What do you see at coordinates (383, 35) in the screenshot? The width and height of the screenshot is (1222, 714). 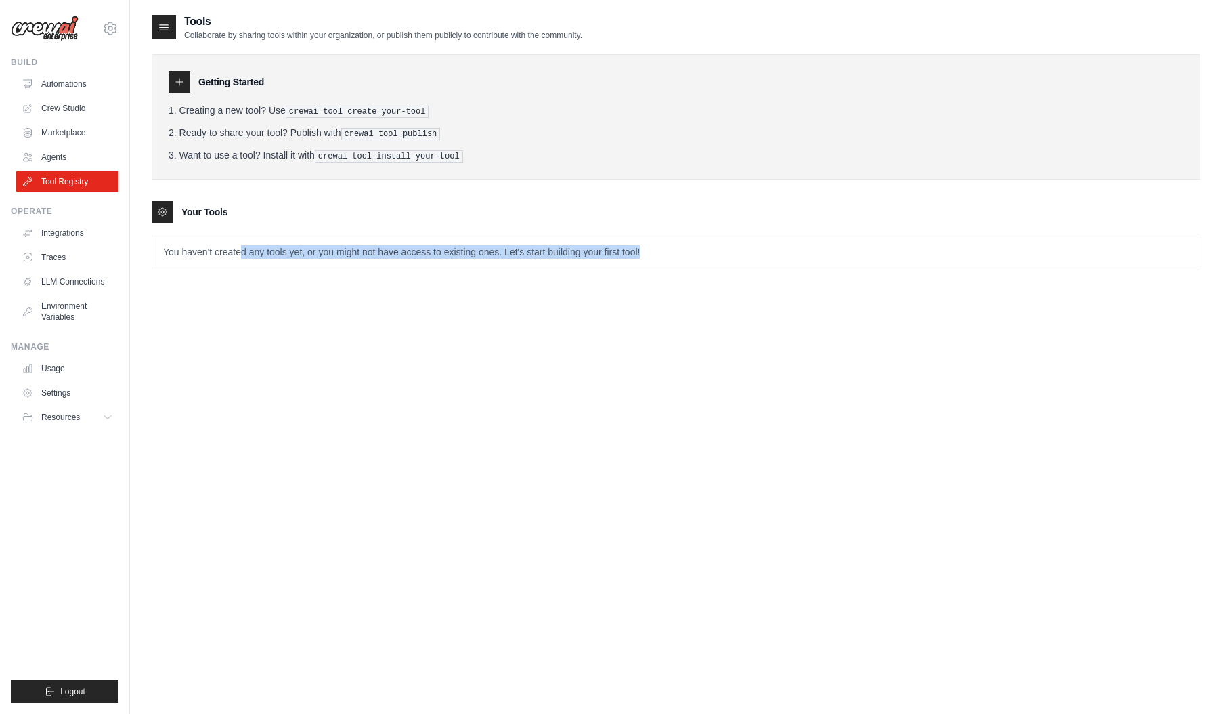 I see `p: Collaborate by sharing tools within your organization, or publish them publicly to contribute wit...` at bounding box center [383, 35].